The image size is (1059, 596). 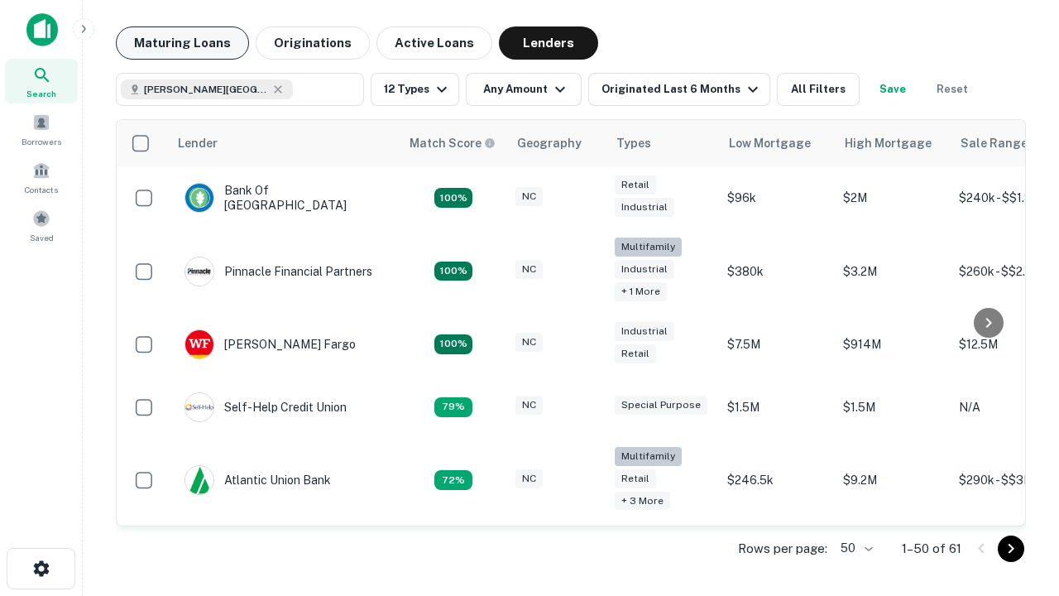 I want to click on div: Saved, so click(x=41, y=225).